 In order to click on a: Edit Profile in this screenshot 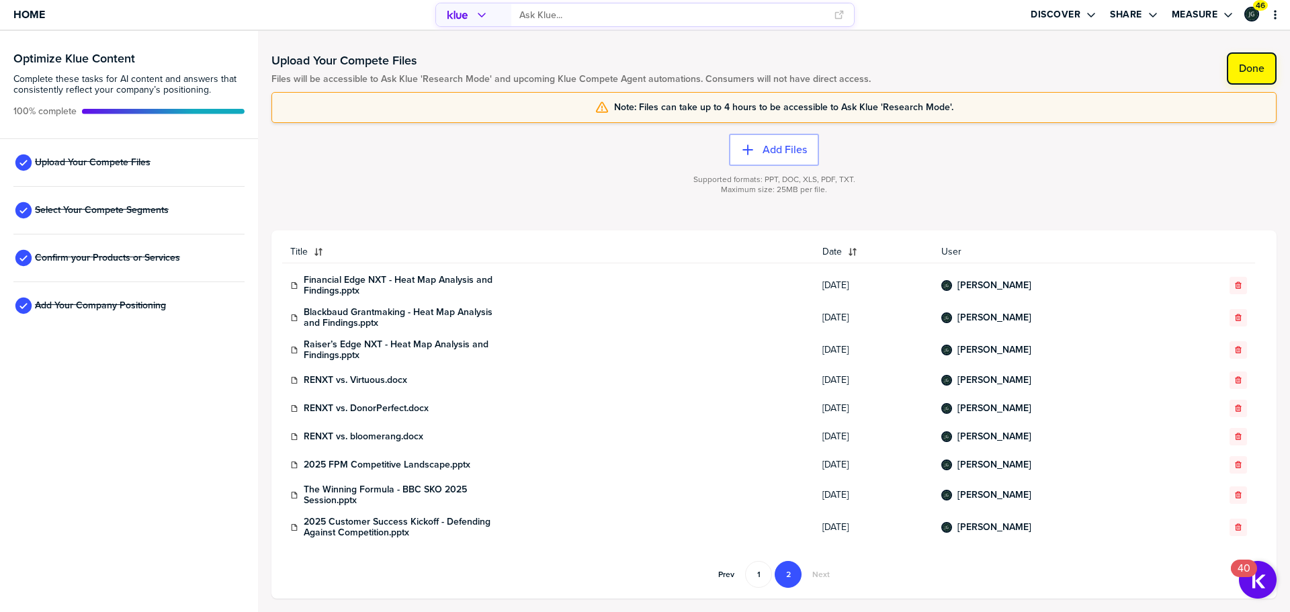, I will do `click(1251, 14)`.